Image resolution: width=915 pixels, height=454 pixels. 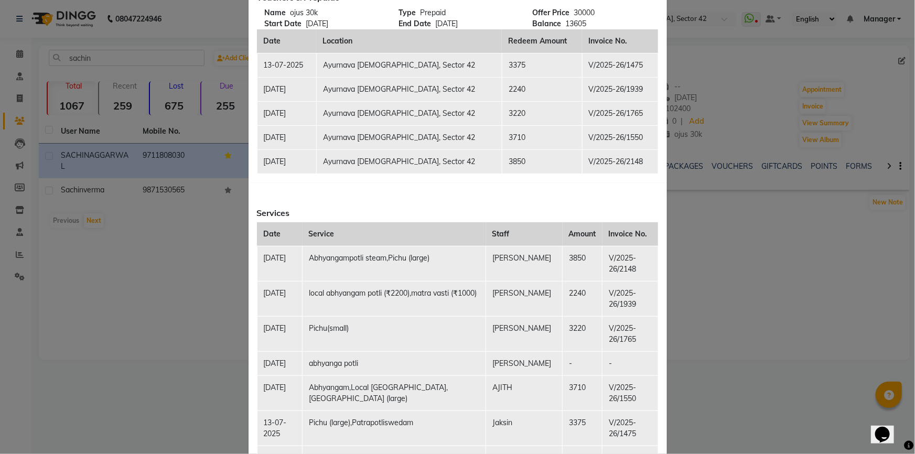 What do you see at coordinates (415, 24) in the screenshot?
I see `span: End Date` at bounding box center [415, 24].